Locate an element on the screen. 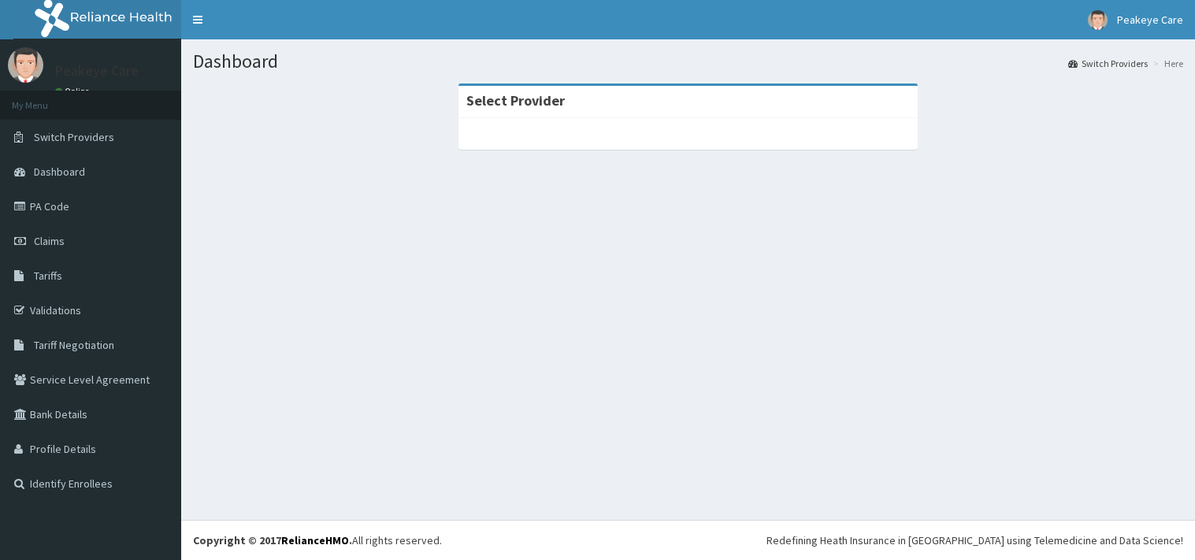 The height and width of the screenshot is (560, 1195). span: Dashboard is located at coordinates (59, 172).